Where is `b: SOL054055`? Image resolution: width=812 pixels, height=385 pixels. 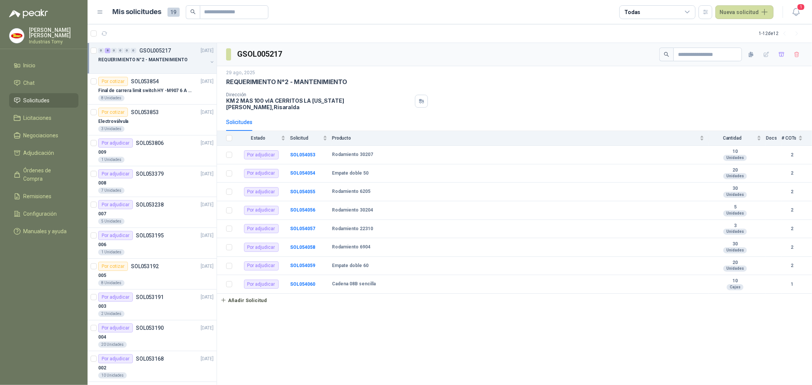
b: SOL054055 is located at coordinates (303, 192).